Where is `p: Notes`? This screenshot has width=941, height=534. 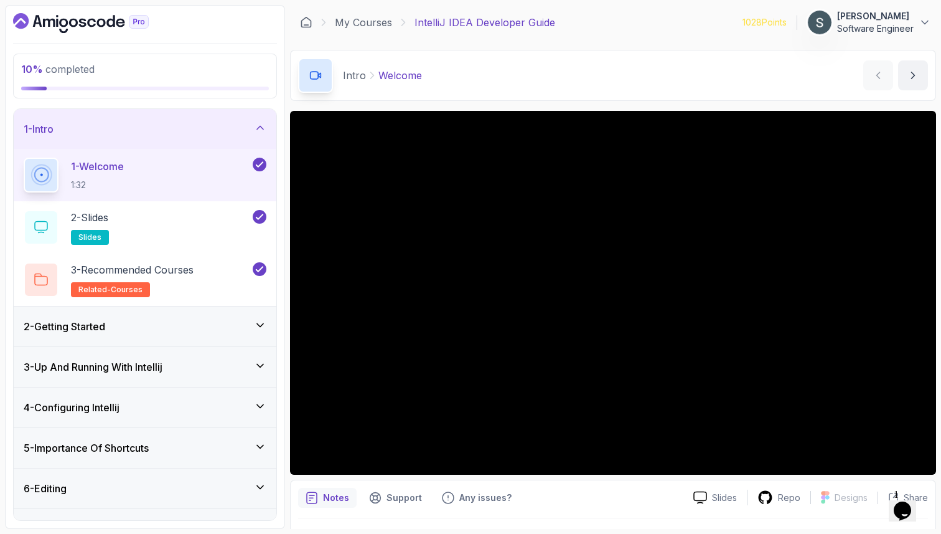
p: Notes is located at coordinates (336, 497).